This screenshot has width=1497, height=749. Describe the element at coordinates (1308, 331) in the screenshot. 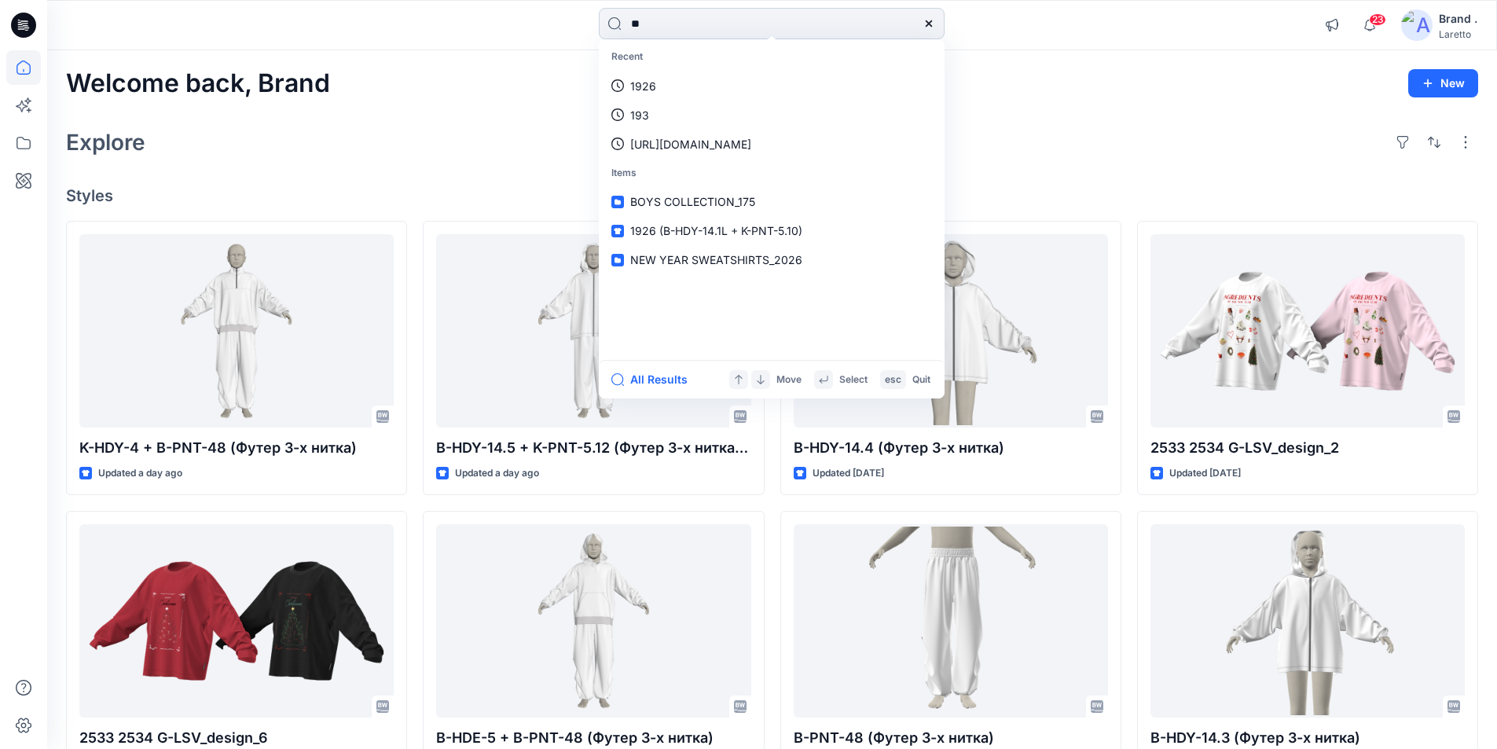

I see `a: 2533 2534 G-LSV_design_2` at that location.